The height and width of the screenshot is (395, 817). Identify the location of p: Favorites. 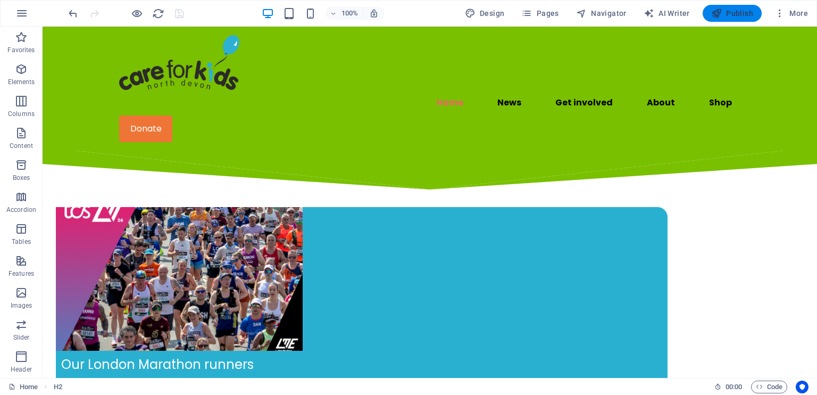
(21, 50).